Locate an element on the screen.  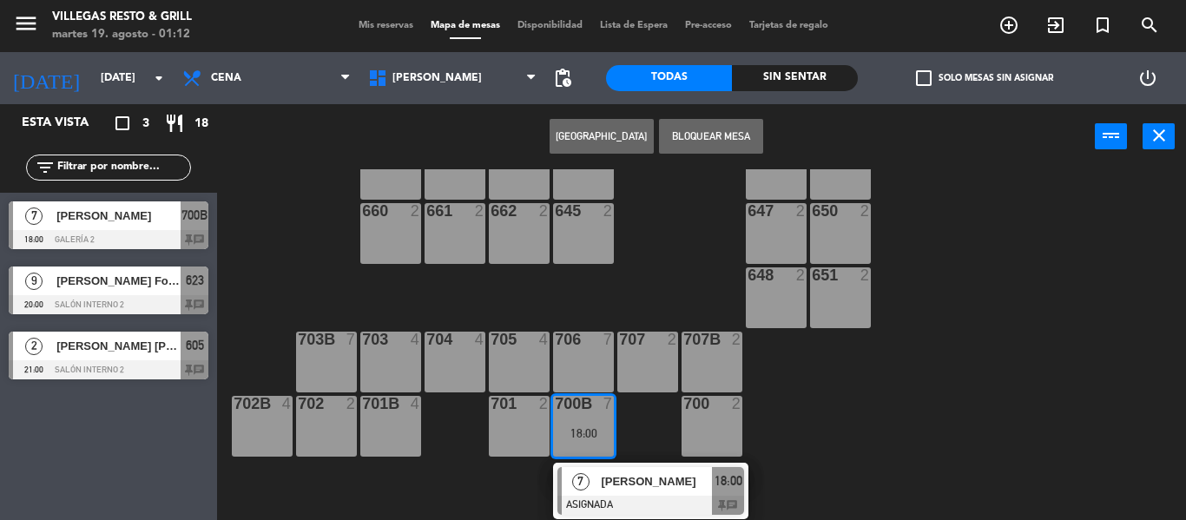
i: close is located at coordinates (1159, 135).